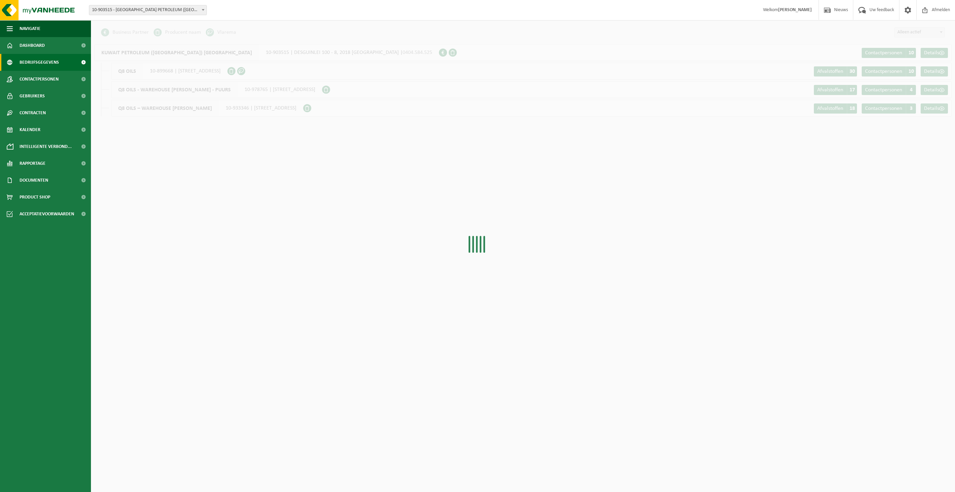 The height and width of the screenshot is (492, 955). Describe the element at coordinates (177, 32) in the screenshot. I see `li: Producent naam` at that location.